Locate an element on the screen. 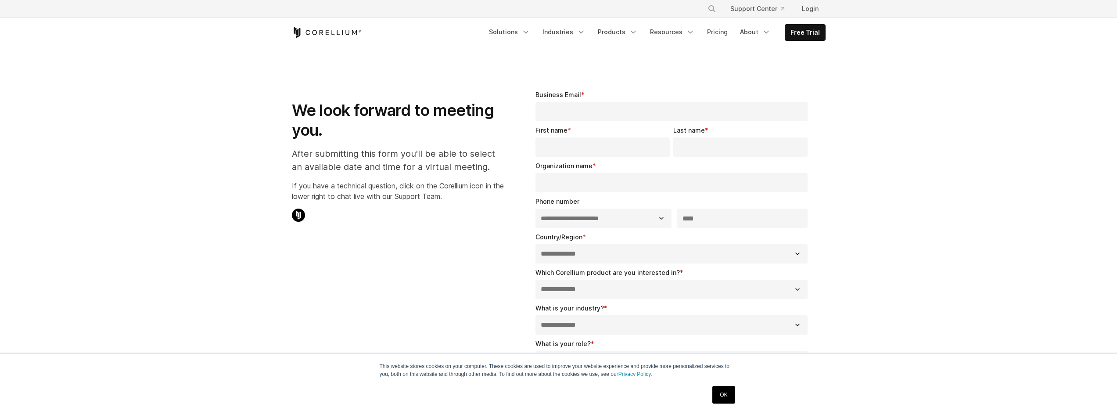 The width and height of the screenshot is (1117, 415). p: After submitting this form you'll be able to select an available date and time for a virtual meet... is located at coordinates (398, 160).